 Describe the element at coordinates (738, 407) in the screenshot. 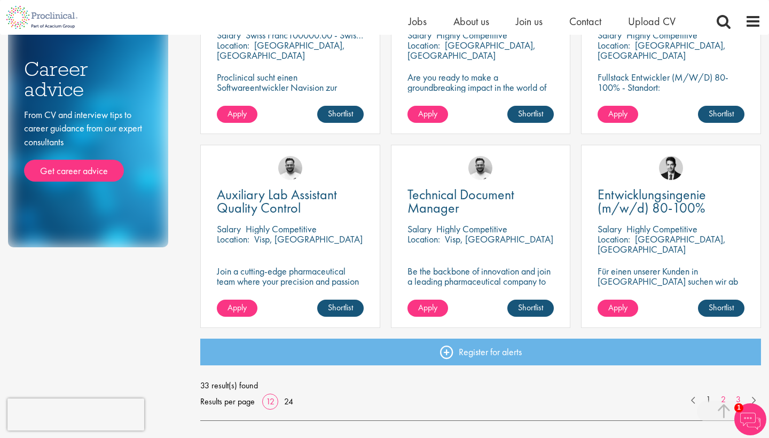

I see `span: 1` at that location.